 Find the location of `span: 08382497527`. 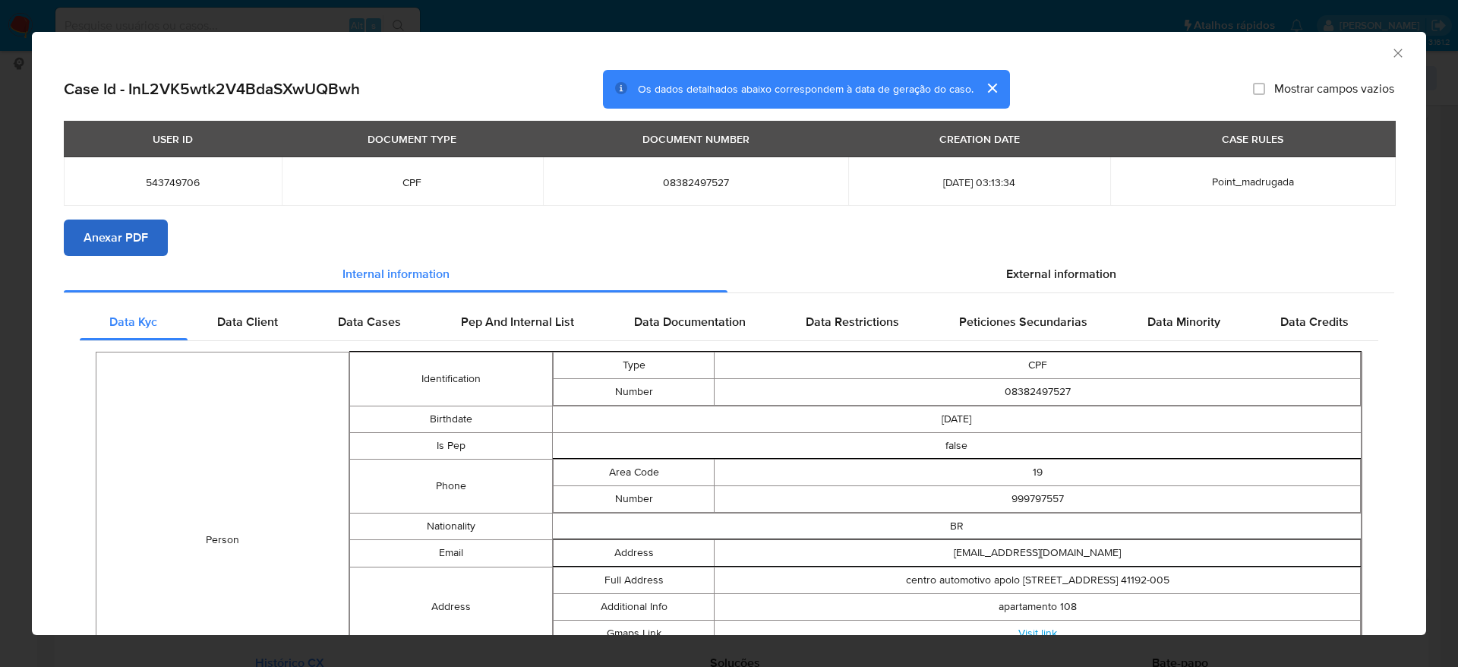

span: 08382497527 is located at coordinates (696, 182).